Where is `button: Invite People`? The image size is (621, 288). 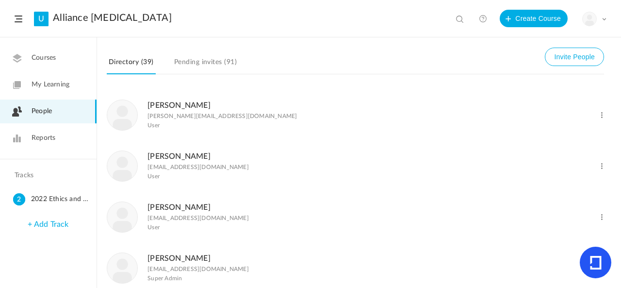 button: Invite People is located at coordinates (575, 57).